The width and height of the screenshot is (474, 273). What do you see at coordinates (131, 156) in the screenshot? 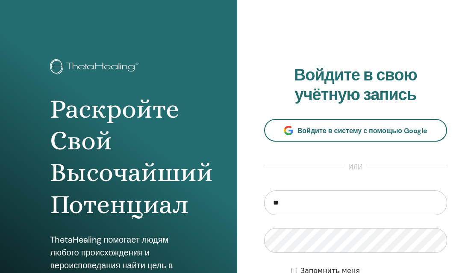
I see `ya-tr-span: Раскройте Свой Высочайший Потенциал` at bounding box center [131, 156].